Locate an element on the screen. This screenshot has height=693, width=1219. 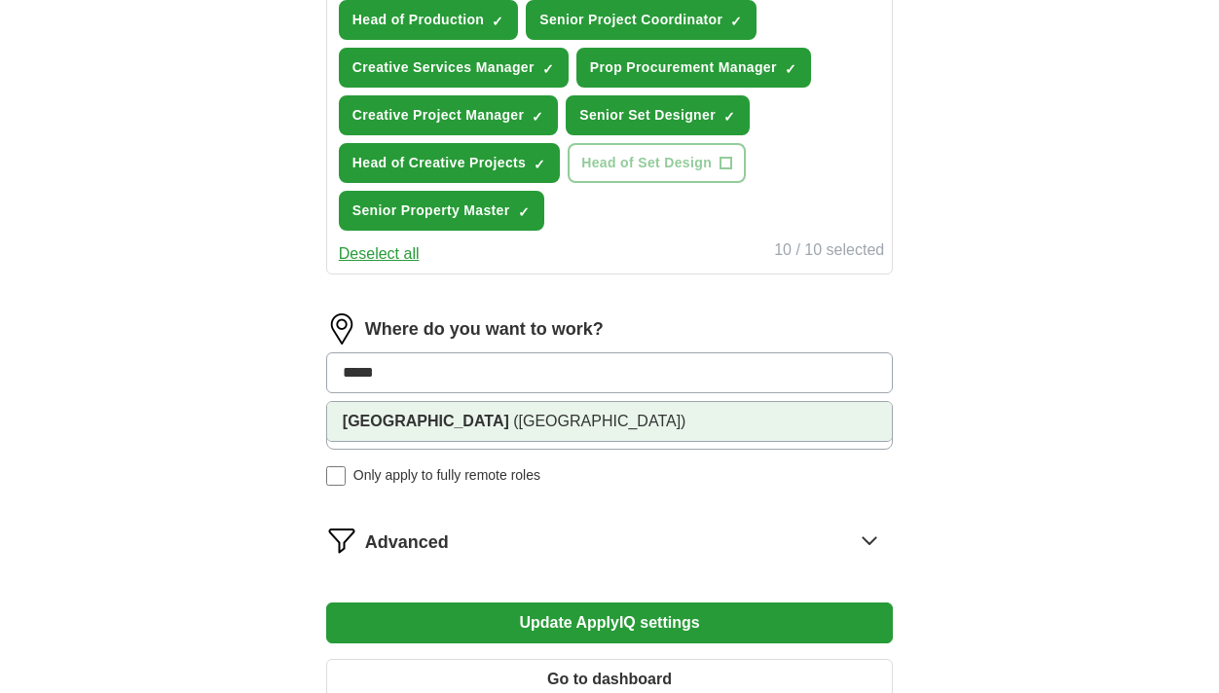
span: Creative Services Manager is located at coordinates (443, 67).